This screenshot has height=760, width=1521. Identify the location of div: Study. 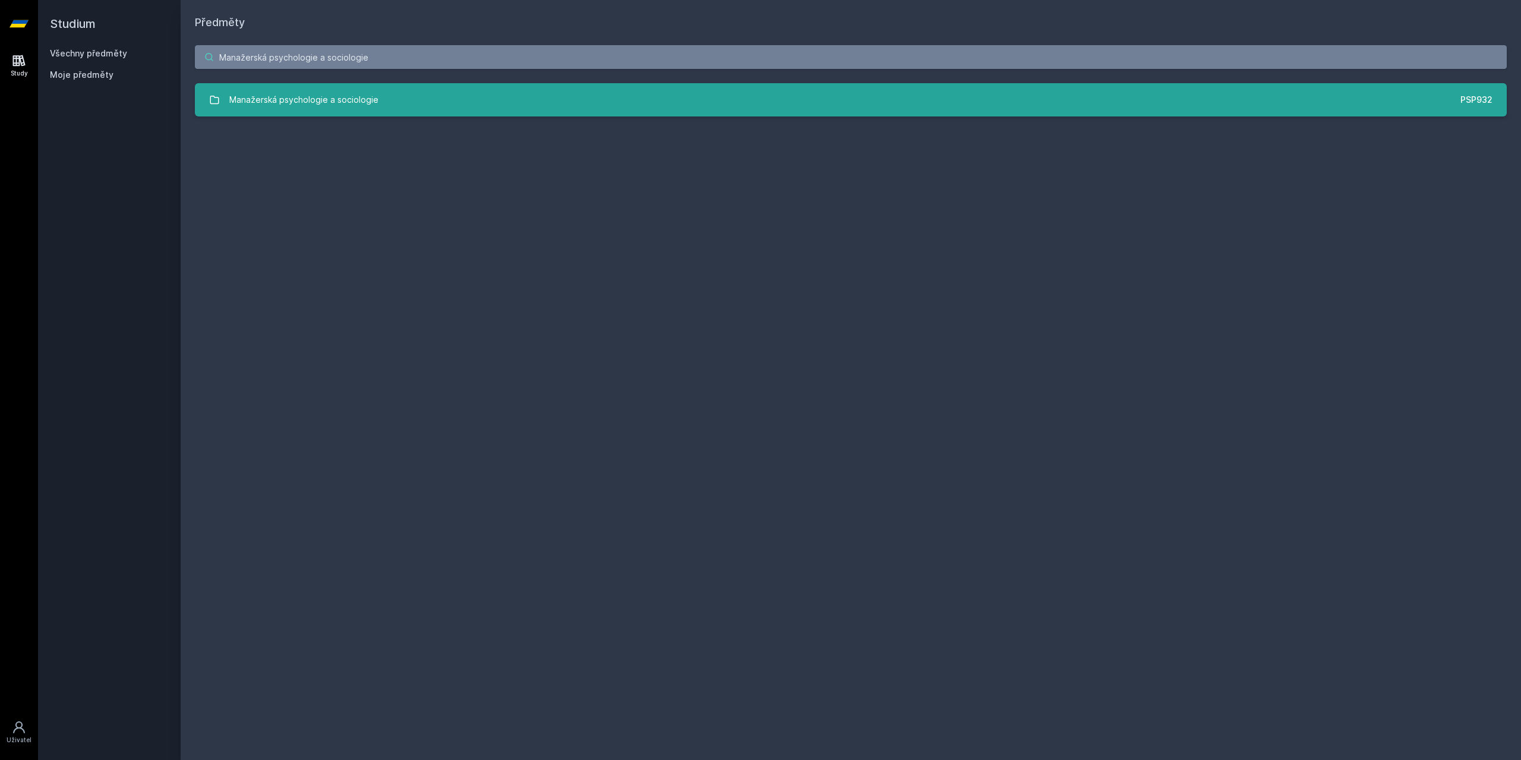
(19, 73).